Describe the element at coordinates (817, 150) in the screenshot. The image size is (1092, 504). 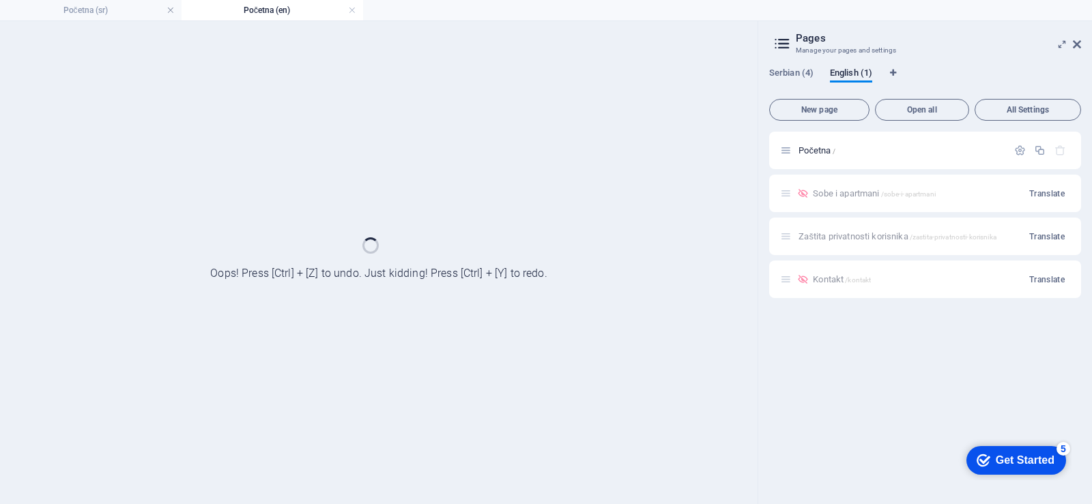
I see `span: Click to open page` at that location.